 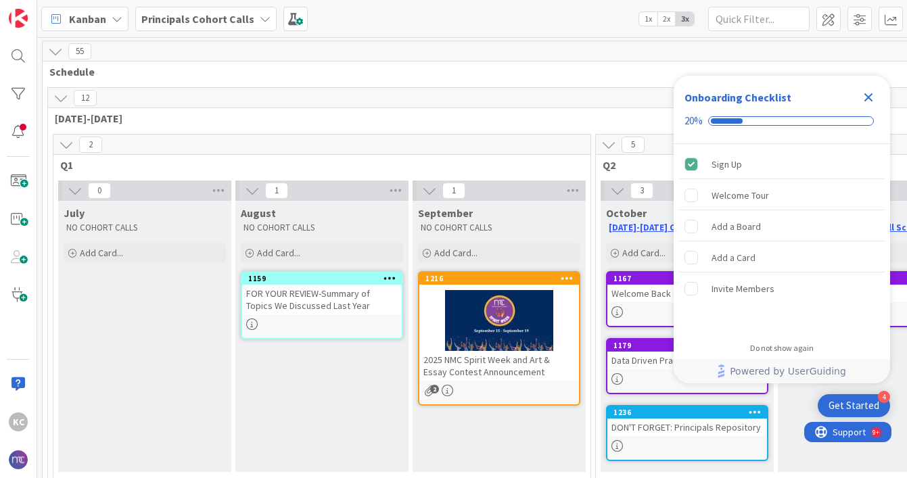 What do you see at coordinates (499, 327) in the screenshot?
I see `div: 12162025 NMC Spirit Week and Art & Essay Contest Announcement` at bounding box center [499, 327].